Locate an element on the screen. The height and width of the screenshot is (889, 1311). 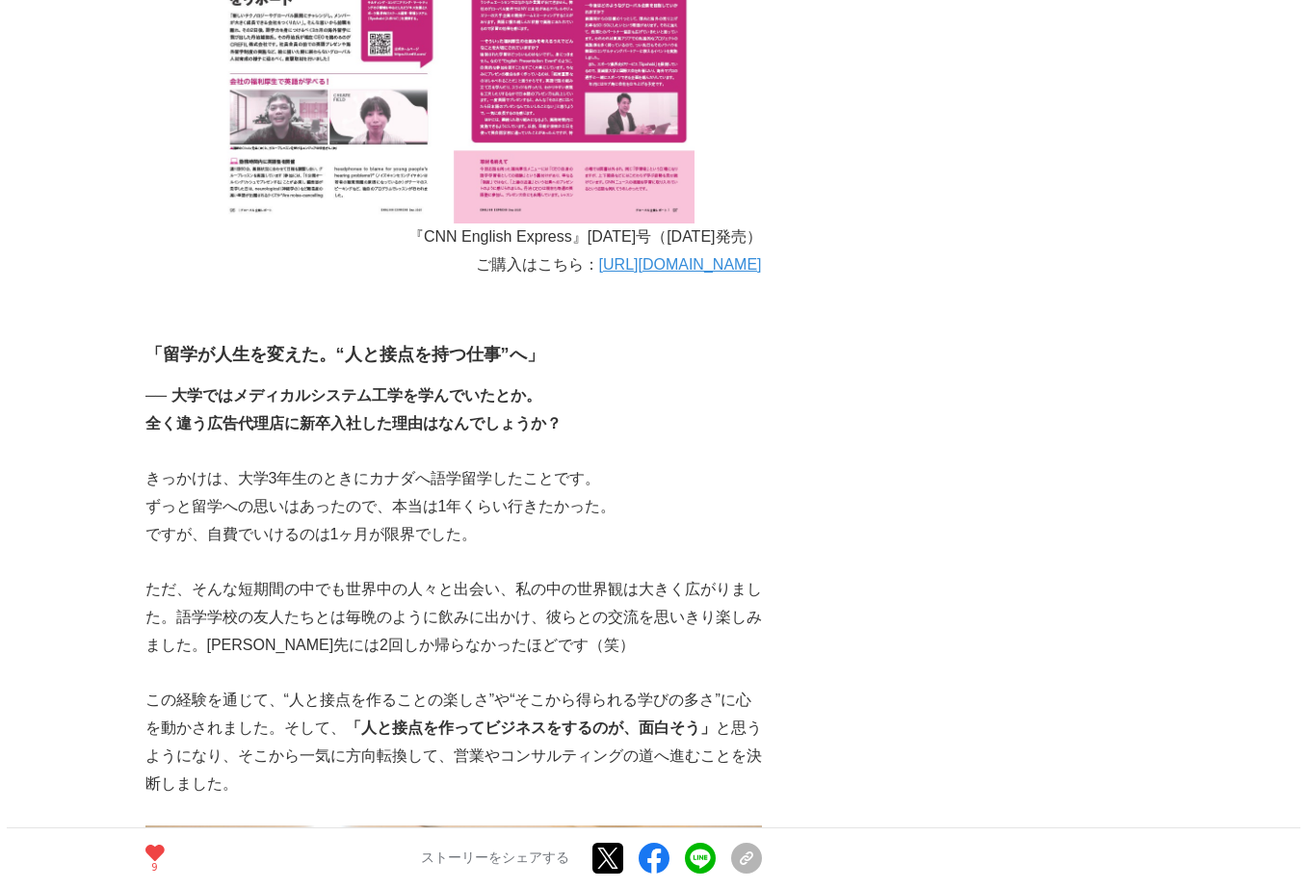
strong: 全く違う広告代理店に新卒入社した理由はなんでしょうか？ is located at coordinates (354, 423).